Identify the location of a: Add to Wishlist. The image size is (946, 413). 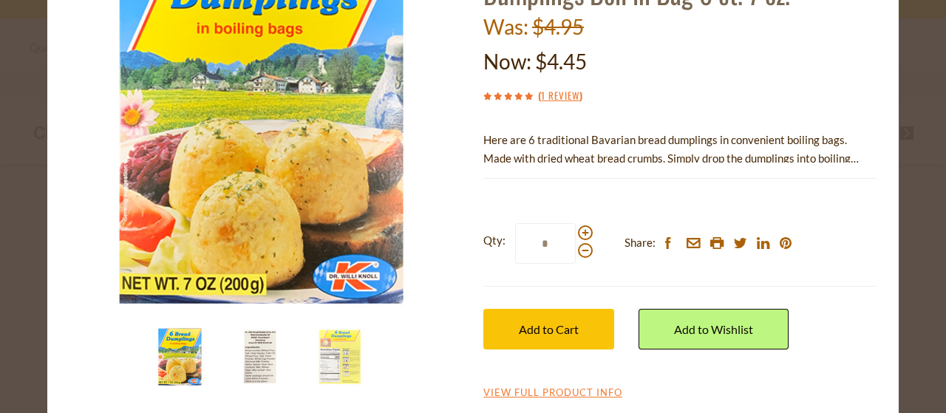
(713, 329).